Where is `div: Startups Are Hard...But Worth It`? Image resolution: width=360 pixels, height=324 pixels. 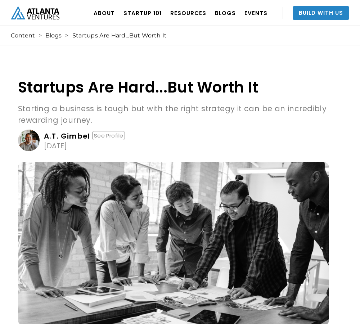
div: Startups Are Hard...But Worth It is located at coordinates (120, 36).